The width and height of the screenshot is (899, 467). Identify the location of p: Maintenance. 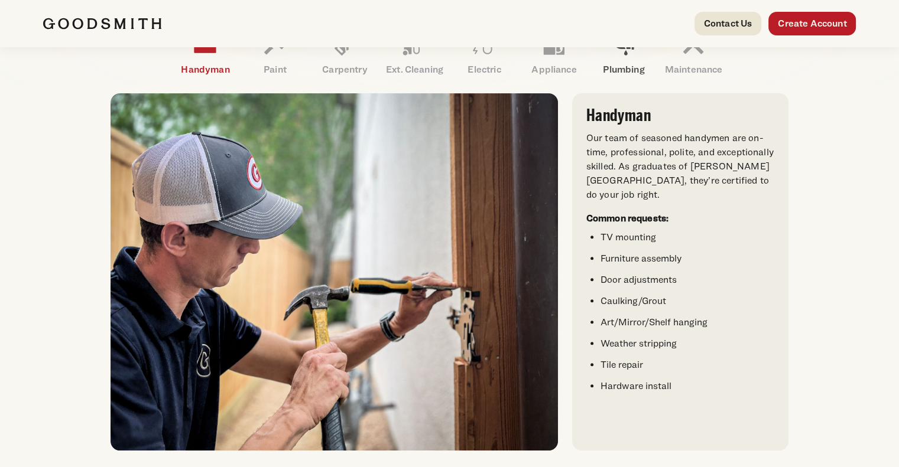
(693, 70).